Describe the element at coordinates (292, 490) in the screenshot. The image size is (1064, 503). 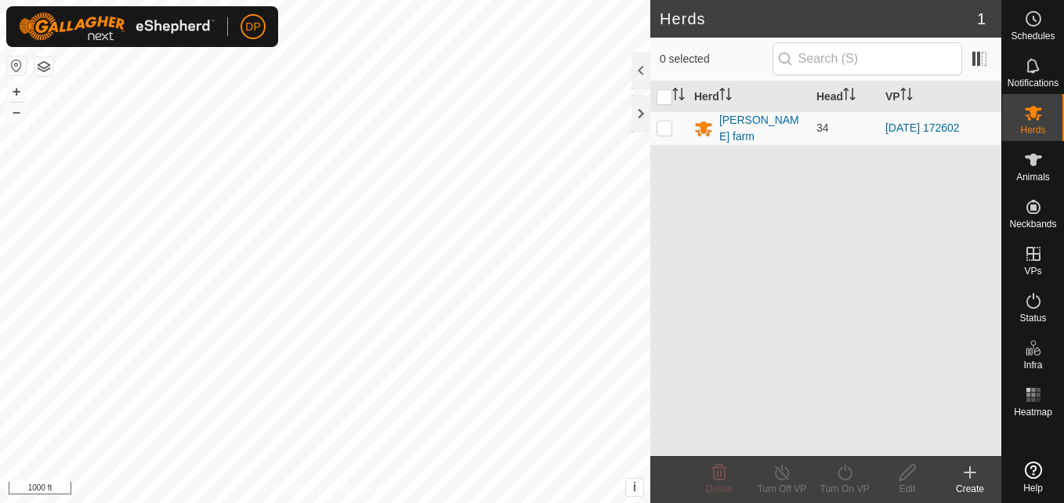
I see `a: Privacy Policy` at that location.